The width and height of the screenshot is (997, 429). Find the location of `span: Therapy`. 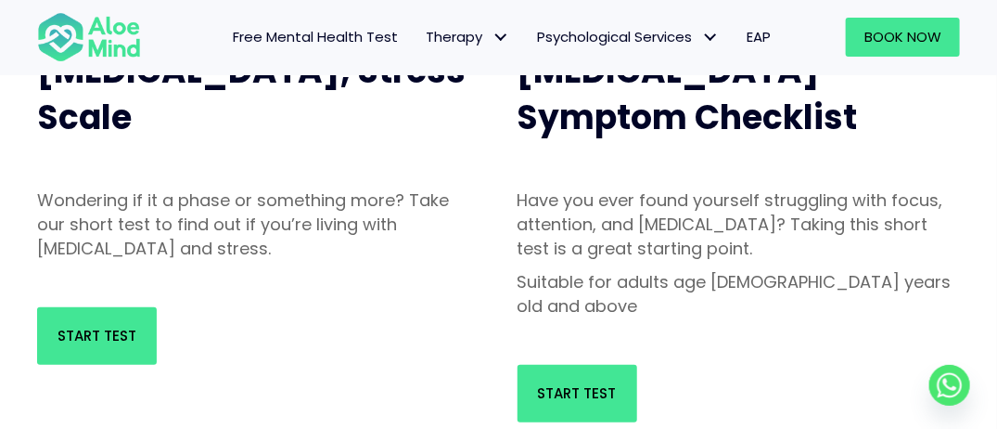

span: Therapy is located at coordinates (468, 36).